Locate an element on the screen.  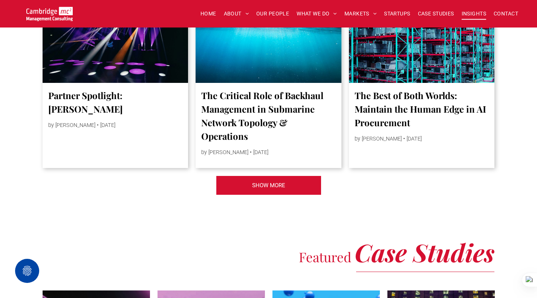
a: STARTUPS is located at coordinates (397, 14).